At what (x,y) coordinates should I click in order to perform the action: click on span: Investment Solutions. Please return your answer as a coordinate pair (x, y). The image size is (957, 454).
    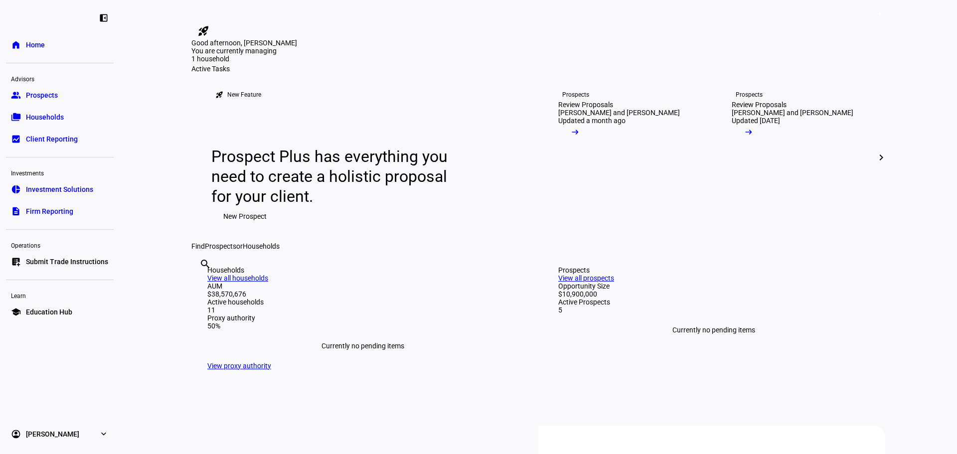
    Looking at the image, I should click on (59, 189).